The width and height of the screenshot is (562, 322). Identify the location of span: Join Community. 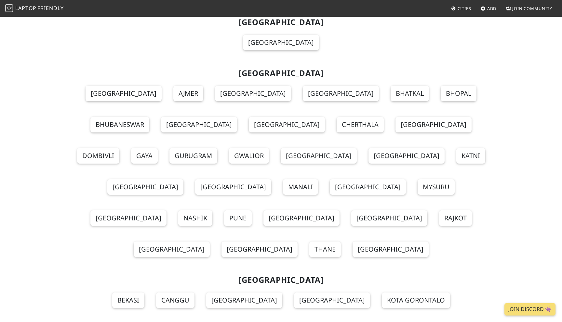
(532, 8).